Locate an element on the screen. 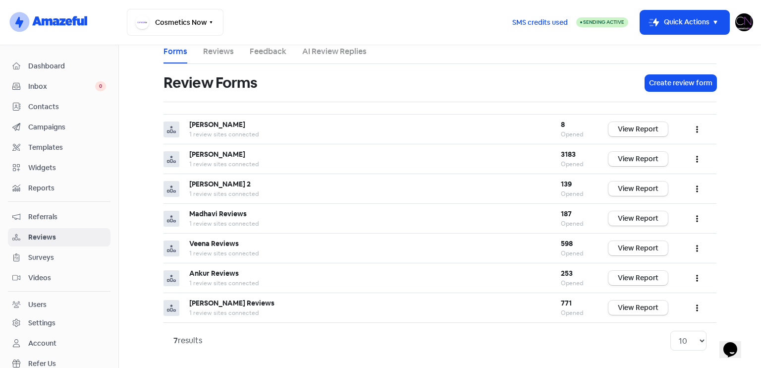 The width and height of the screenshot is (761, 368). a: Inbox 0 is located at coordinates (59, 86).